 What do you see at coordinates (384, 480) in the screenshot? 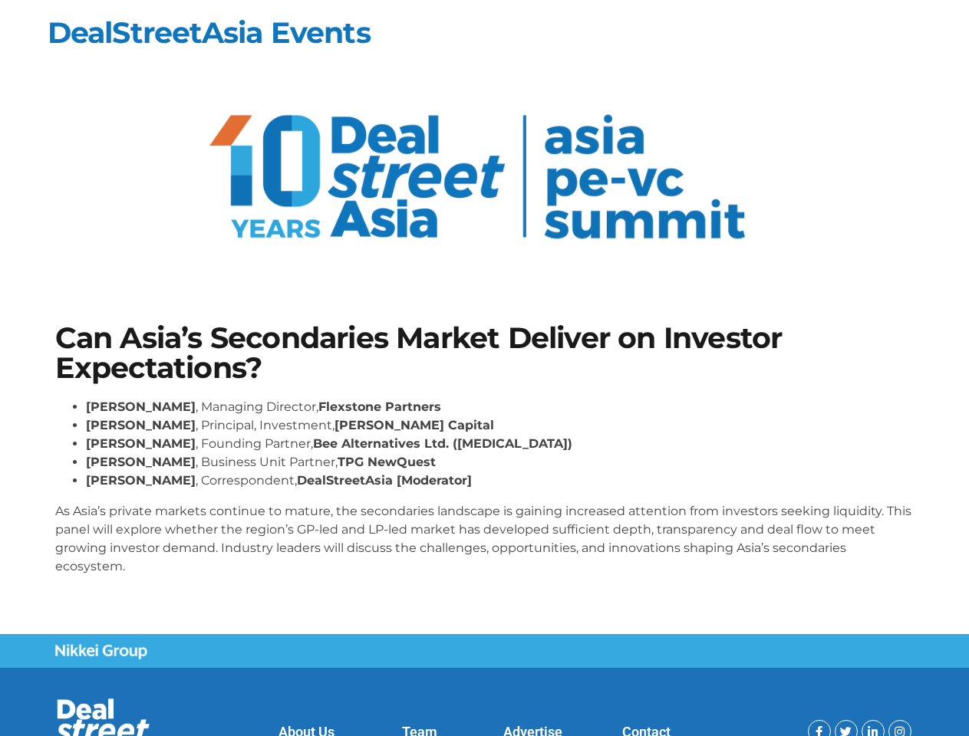
I see `strong: DealStreetAsia [Moderator]` at bounding box center [384, 480].